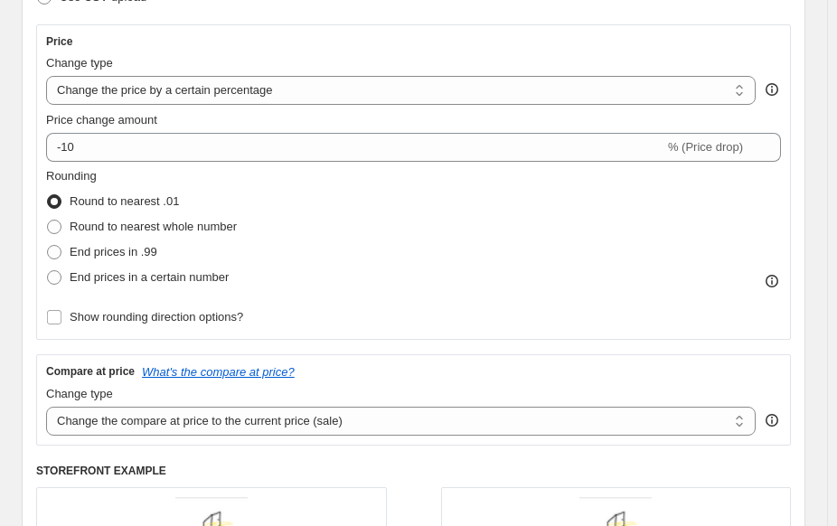  Describe the element at coordinates (71, 175) in the screenshot. I see `span: Rounding` at that location.